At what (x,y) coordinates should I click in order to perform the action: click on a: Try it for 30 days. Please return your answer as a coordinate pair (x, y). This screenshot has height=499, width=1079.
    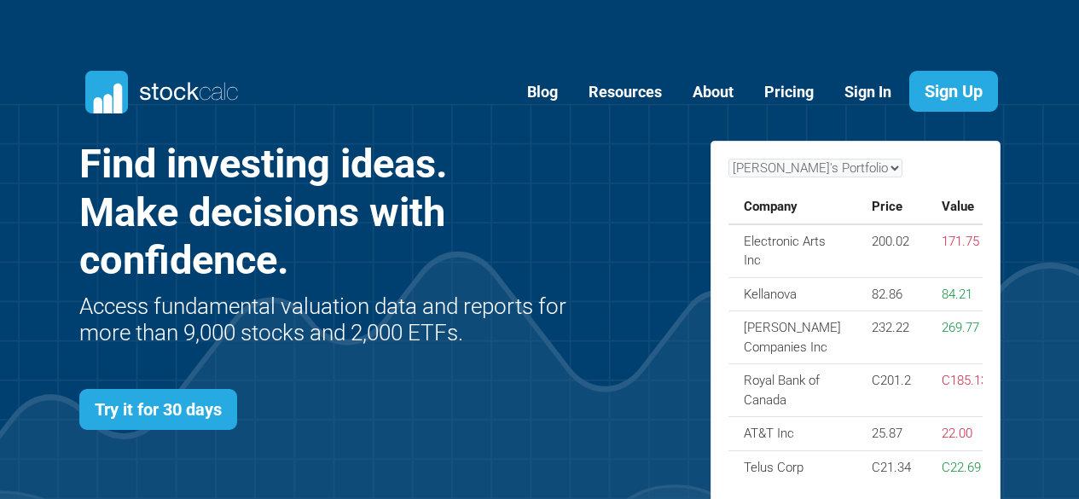
    Looking at the image, I should click on (158, 409).